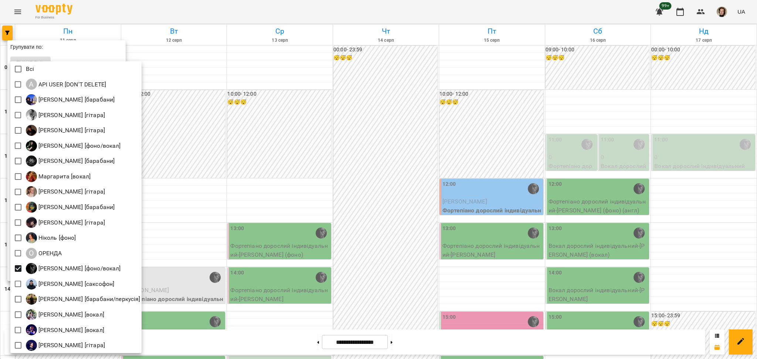 Image resolution: width=757 pixels, height=359 pixels. I want to click on img: Д, so click(31, 146).